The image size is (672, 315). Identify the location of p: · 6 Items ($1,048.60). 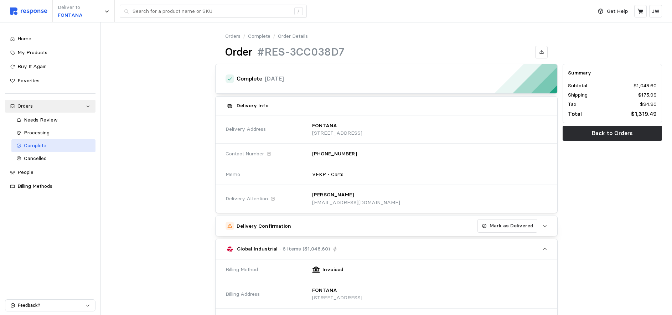
(305, 249).